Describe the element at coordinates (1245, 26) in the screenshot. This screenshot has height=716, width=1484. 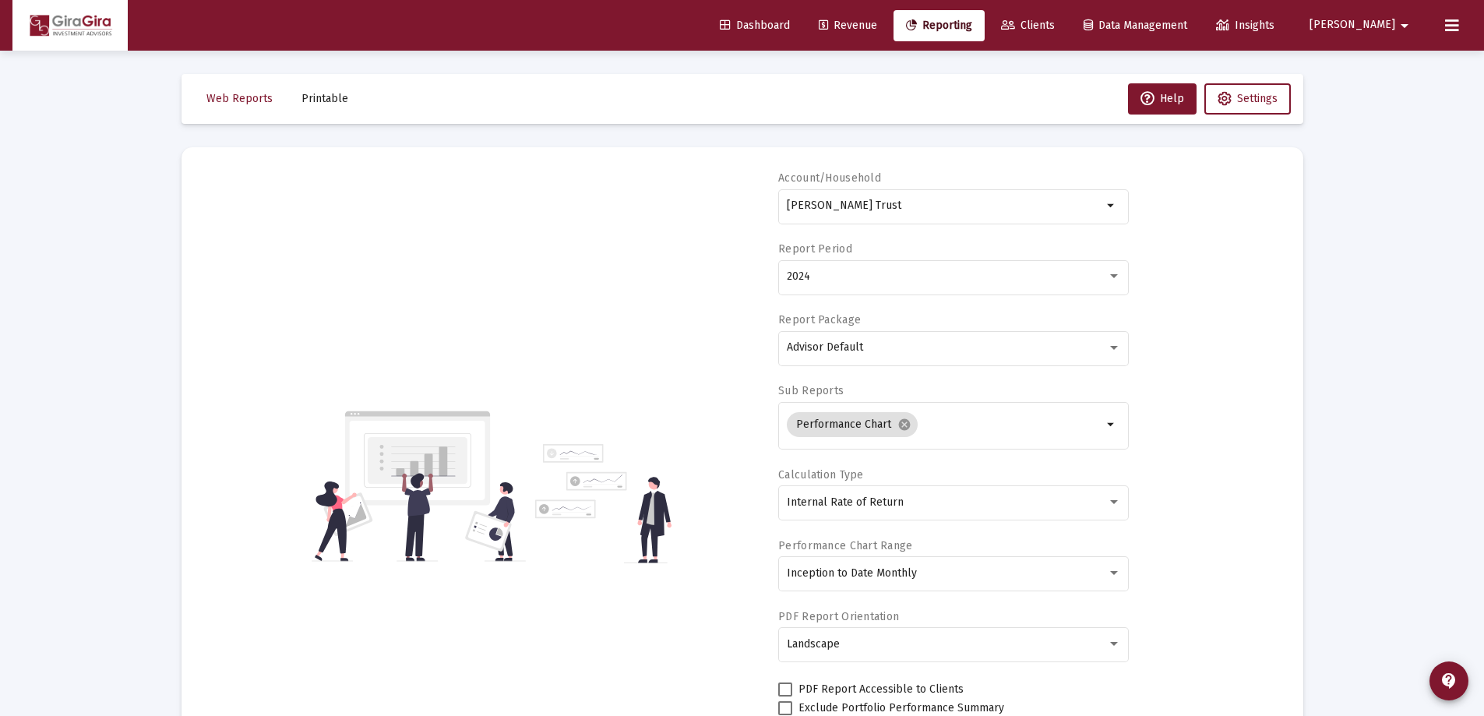
I see `a: Insights` at that location.